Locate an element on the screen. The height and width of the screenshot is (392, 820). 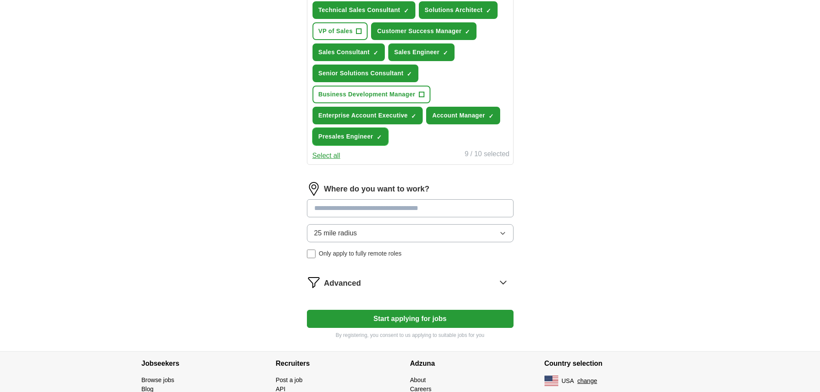
span: USA is located at coordinates (568, 381).